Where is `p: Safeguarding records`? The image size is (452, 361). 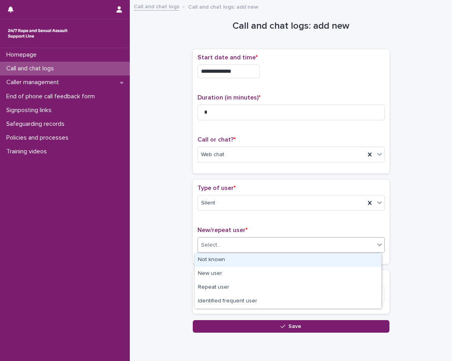 p: Safeguarding records is located at coordinates (37, 124).